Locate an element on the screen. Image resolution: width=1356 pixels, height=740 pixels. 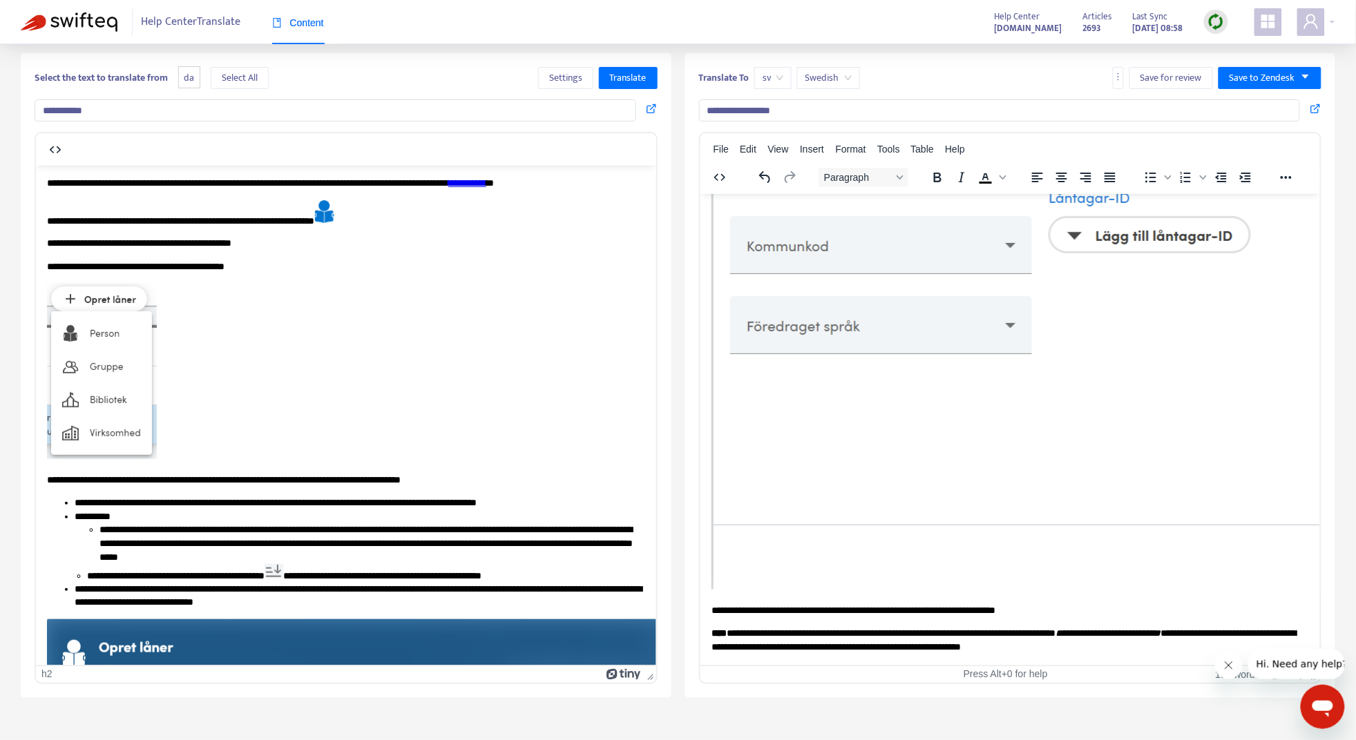
button: Translate is located at coordinates (628, 78).